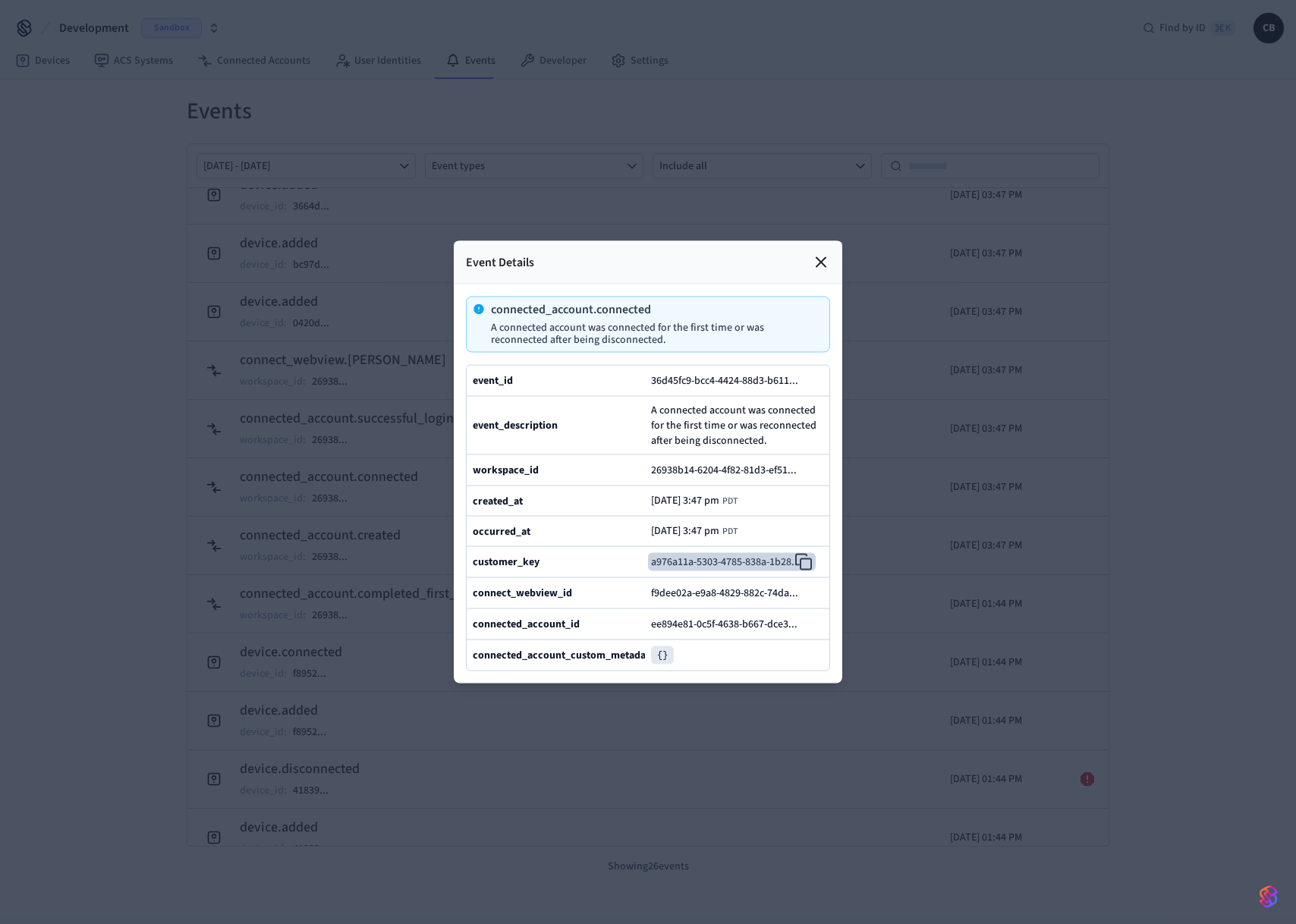 The image size is (1296, 924). Describe the element at coordinates (731, 381) in the screenshot. I see `button: 36d45fc9-bcc4-4424-88d3-b611...` at that location.